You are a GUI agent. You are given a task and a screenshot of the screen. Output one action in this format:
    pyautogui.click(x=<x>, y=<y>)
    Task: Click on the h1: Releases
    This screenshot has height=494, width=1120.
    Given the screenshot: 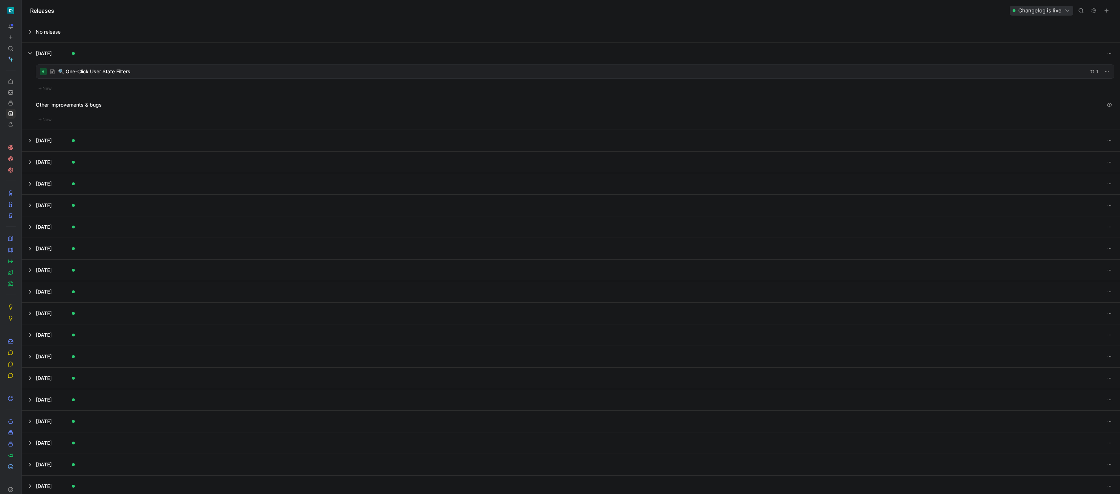 What is the action you would take?
    pyautogui.click(x=42, y=11)
    